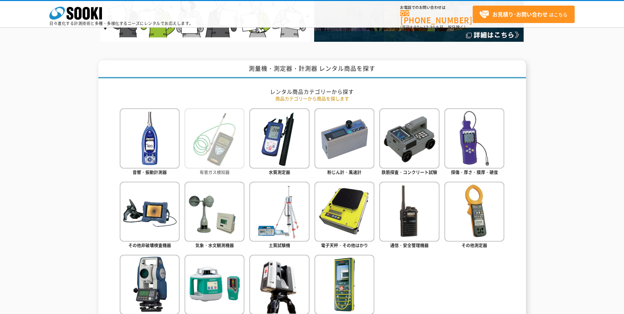  I want to click on a: 水質測定器, so click(279, 142).